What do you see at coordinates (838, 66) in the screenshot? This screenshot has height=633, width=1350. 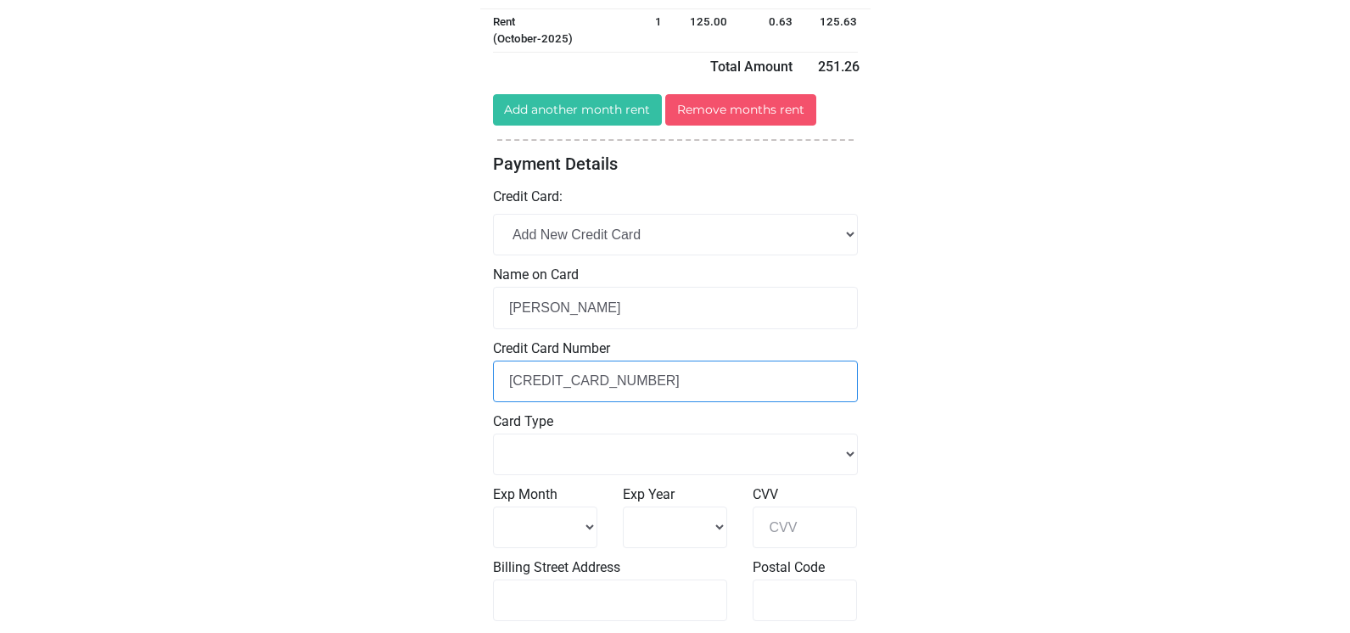 I see `span: 251.26` at bounding box center [838, 66].